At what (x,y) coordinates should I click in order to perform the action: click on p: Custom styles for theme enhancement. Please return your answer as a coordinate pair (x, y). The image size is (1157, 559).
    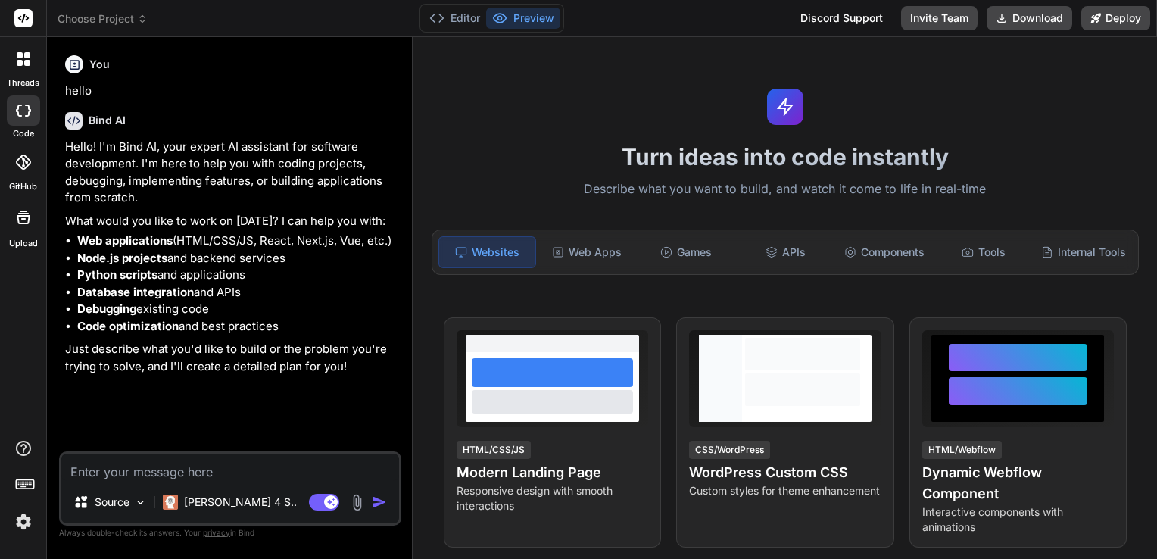
    Looking at the image, I should click on (784, 491).